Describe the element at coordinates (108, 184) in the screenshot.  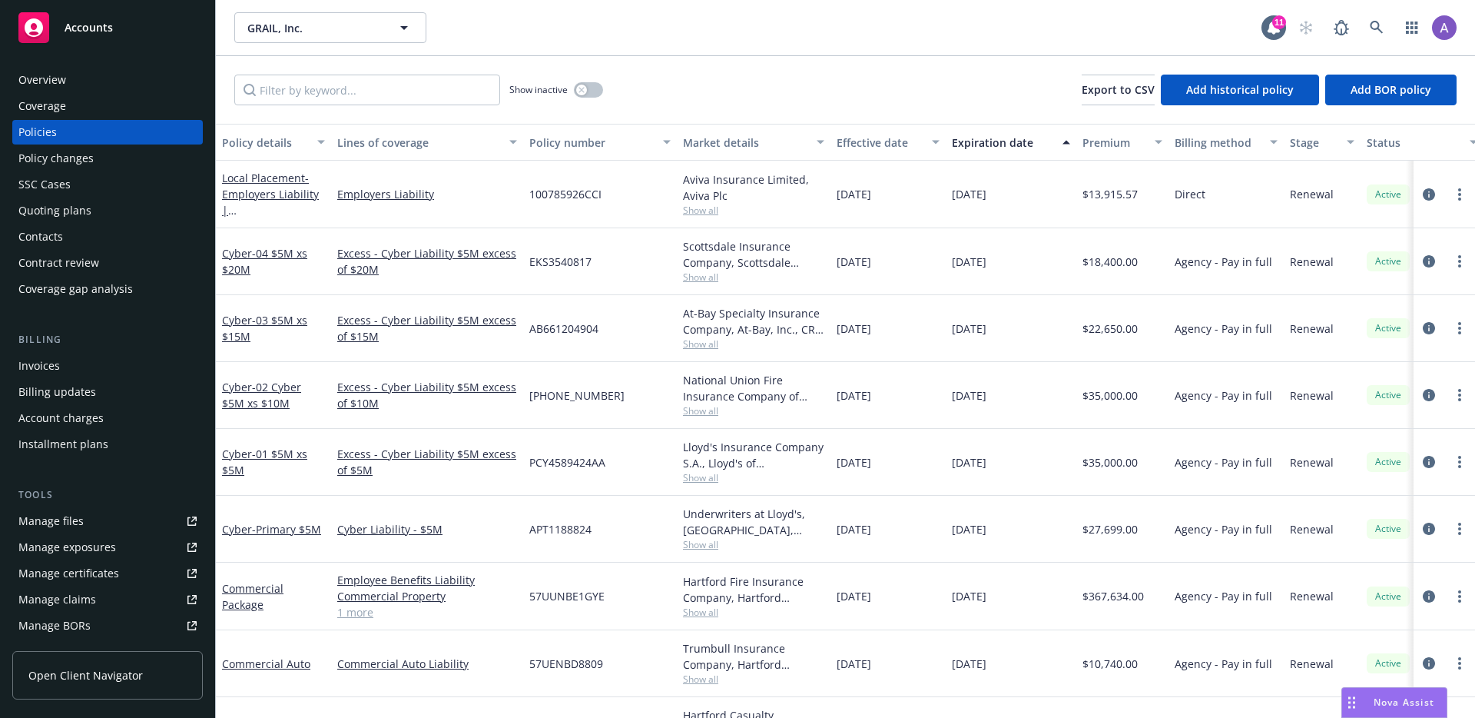
I see `a: SSC Cases` at that location.